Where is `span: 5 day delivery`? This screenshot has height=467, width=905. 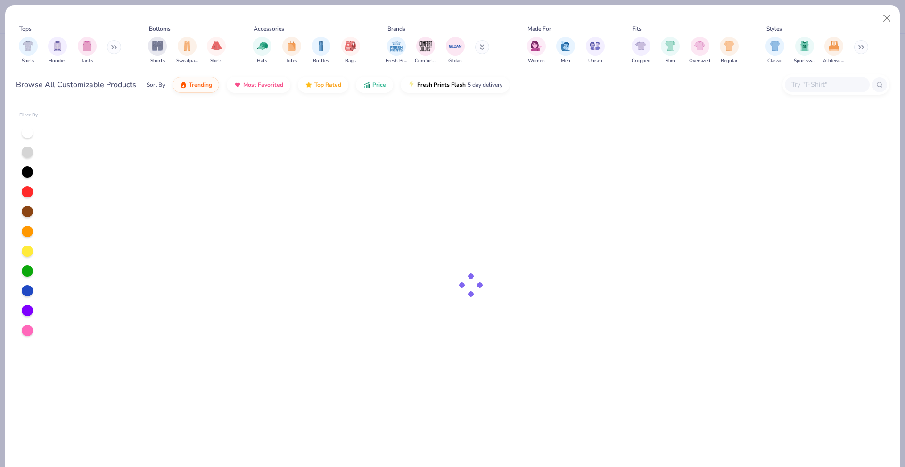 span: 5 day delivery is located at coordinates (485, 85).